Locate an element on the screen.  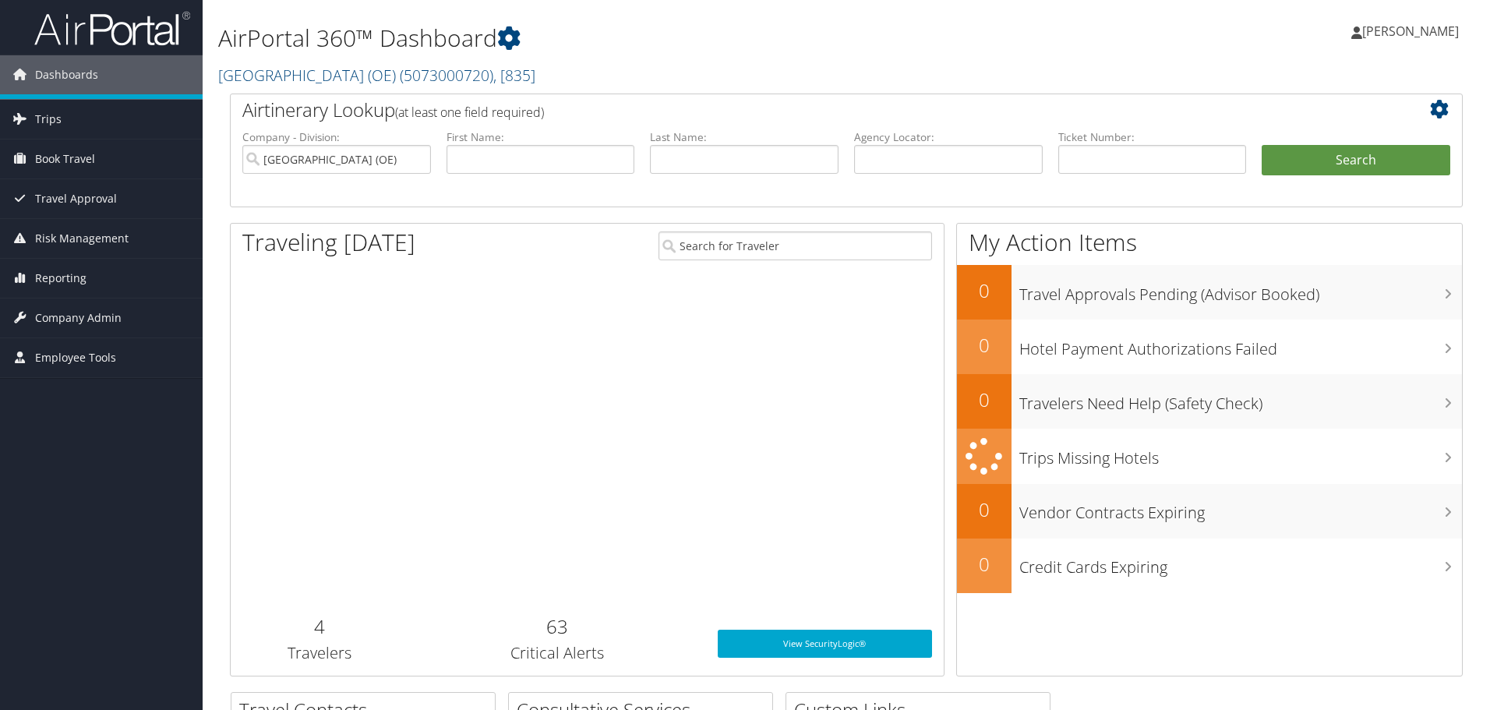
a: 0Credit Cards Expiring is located at coordinates (1209, 566).